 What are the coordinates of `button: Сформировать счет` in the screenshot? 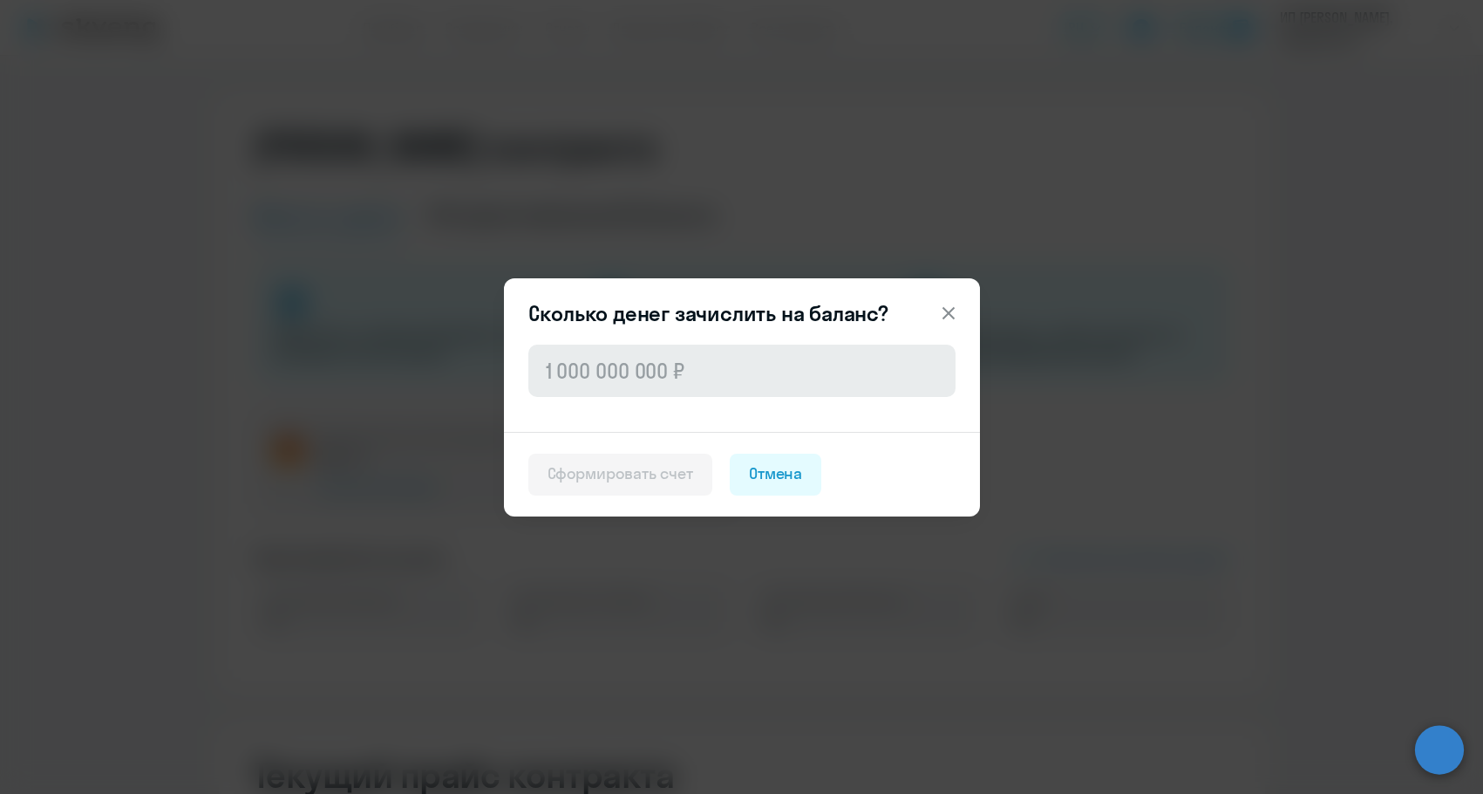 It's located at (620, 474).